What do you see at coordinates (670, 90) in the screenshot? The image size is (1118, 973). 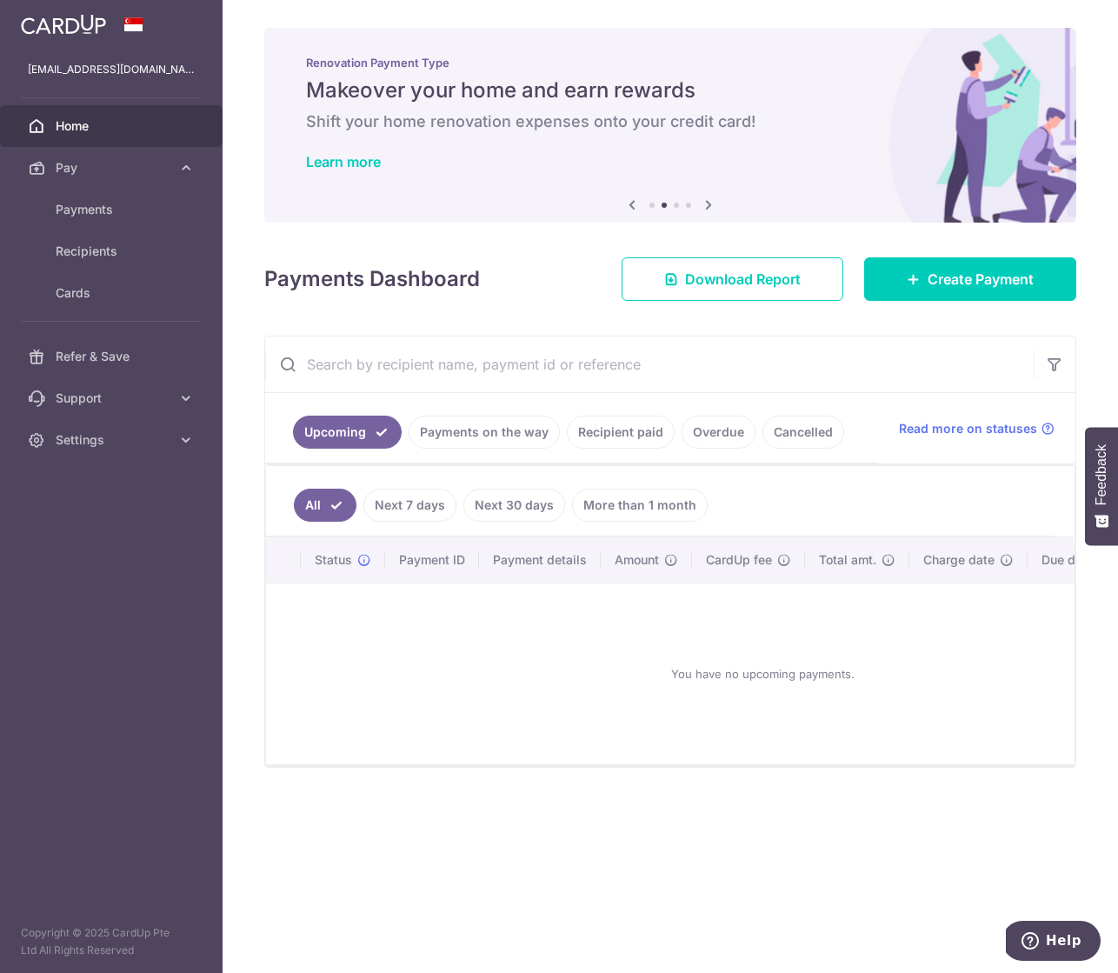 I see `h5: Makeover your home and earn rewards` at bounding box center [670, 90].